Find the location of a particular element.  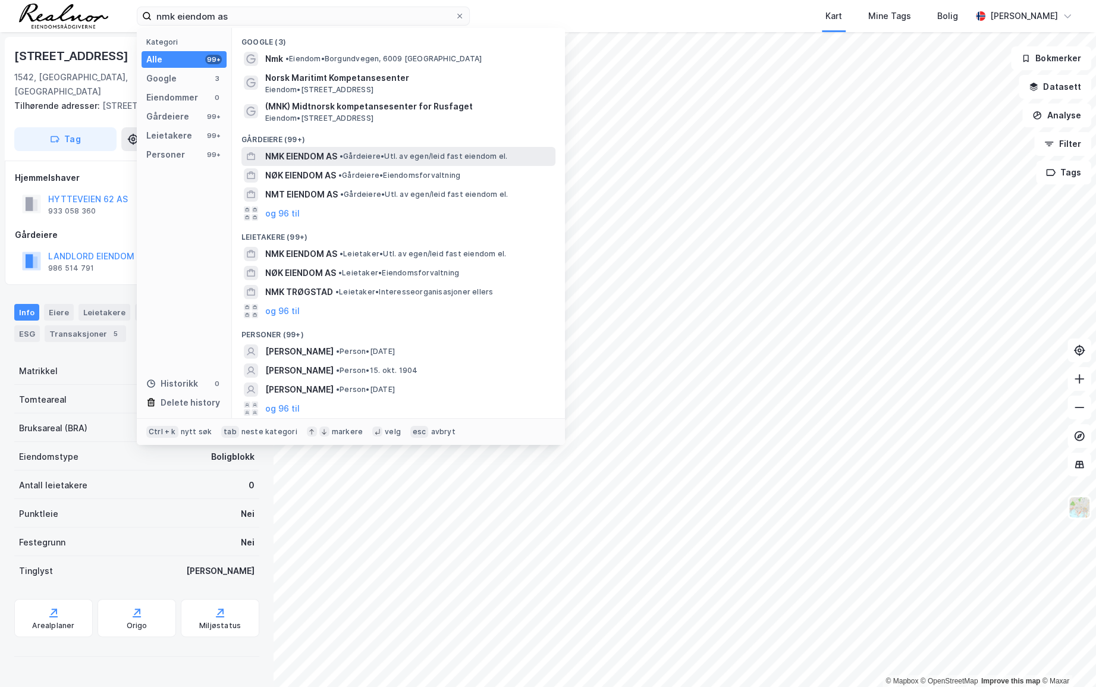

div: Miljøstatus is located at coordinates (220, 626).